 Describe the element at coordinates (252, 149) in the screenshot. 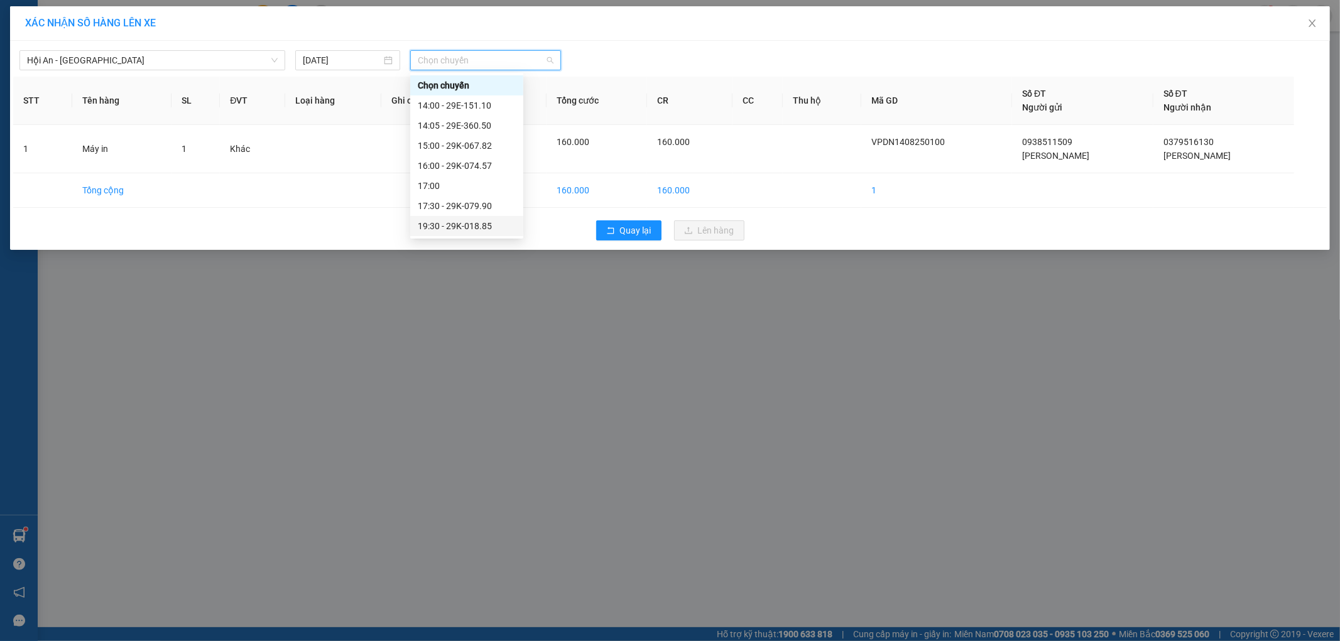

I see `td: Khác` at that location.